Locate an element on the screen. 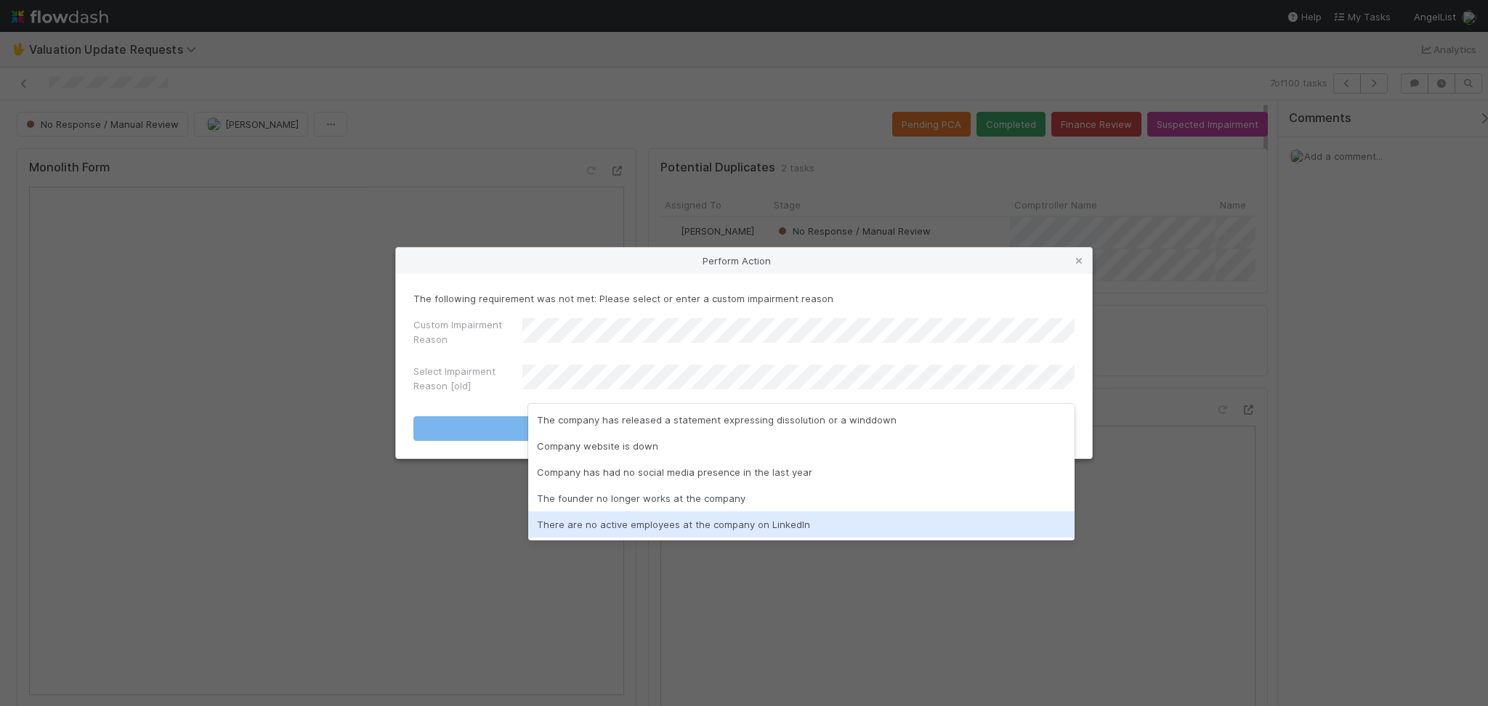 The image size is (1488, 706). div: Company website is down is located at coordinates (802, 446).